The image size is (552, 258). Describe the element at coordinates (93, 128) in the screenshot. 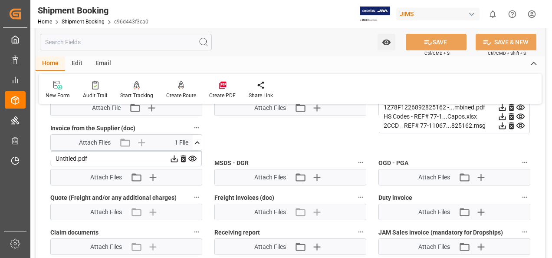

I see `span: Invoice from the Supplier (doc)` at that location.